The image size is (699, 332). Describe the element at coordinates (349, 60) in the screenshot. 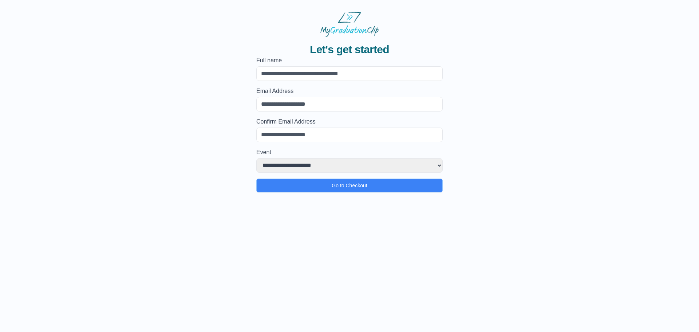

I see `label: Full name` at that location.